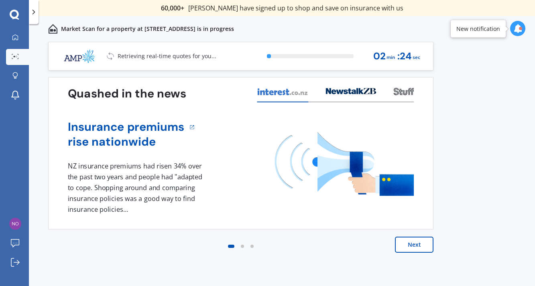  What do you see at coordinates (136, 188) in the screenshot?
I see `div: NZ insurance premiums had risen 34% over the past two years and people had "adapted to cope. Shop...` at bounding box center [136, 188].